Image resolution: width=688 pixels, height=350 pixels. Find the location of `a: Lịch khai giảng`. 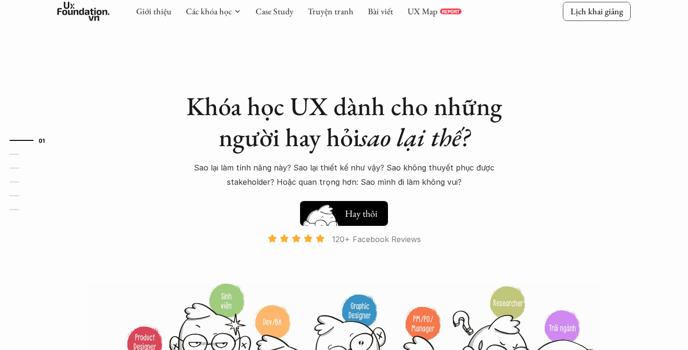

a: Lịch khai giảng is located at coordinates (597, 11).